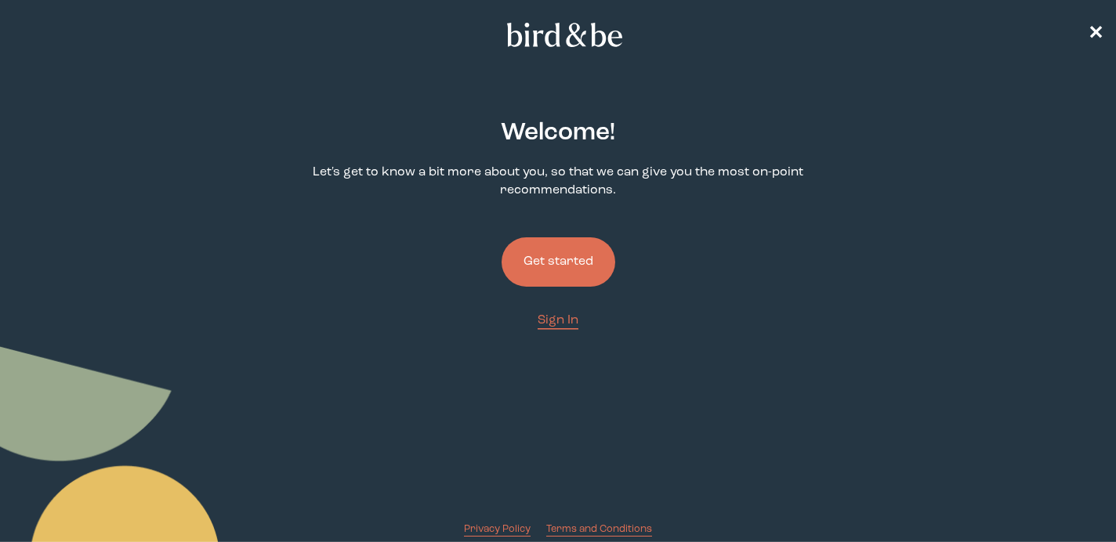  Describe the element at coordinates (599, 529) in the screenshot. I see `span: Terms and Conditions` at that location.